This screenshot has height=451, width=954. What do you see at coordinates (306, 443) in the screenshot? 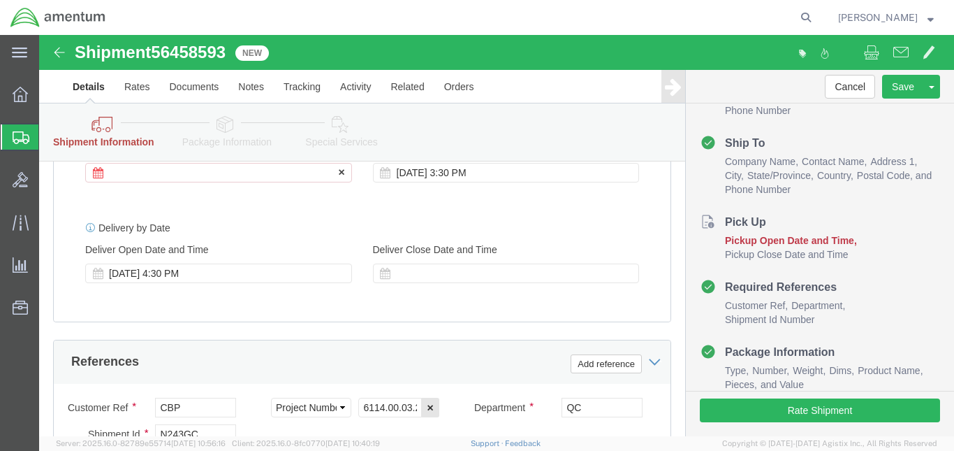
I see `span: Client: 2025.16.0-8fc0770` at bounding box center [306, 443].